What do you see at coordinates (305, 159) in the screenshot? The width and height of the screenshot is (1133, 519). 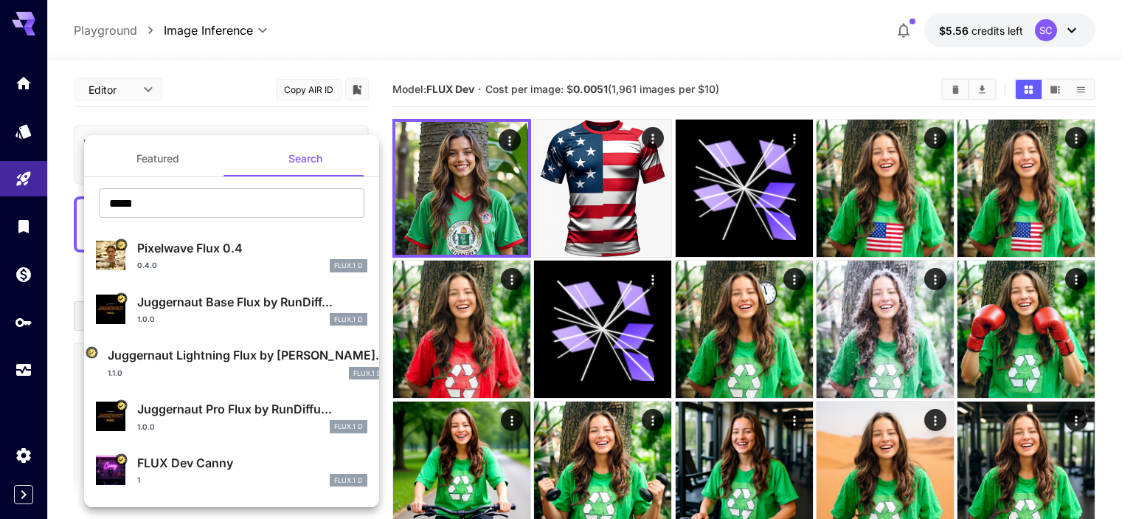 I see `button: Search` at bounding box center [305, 159].